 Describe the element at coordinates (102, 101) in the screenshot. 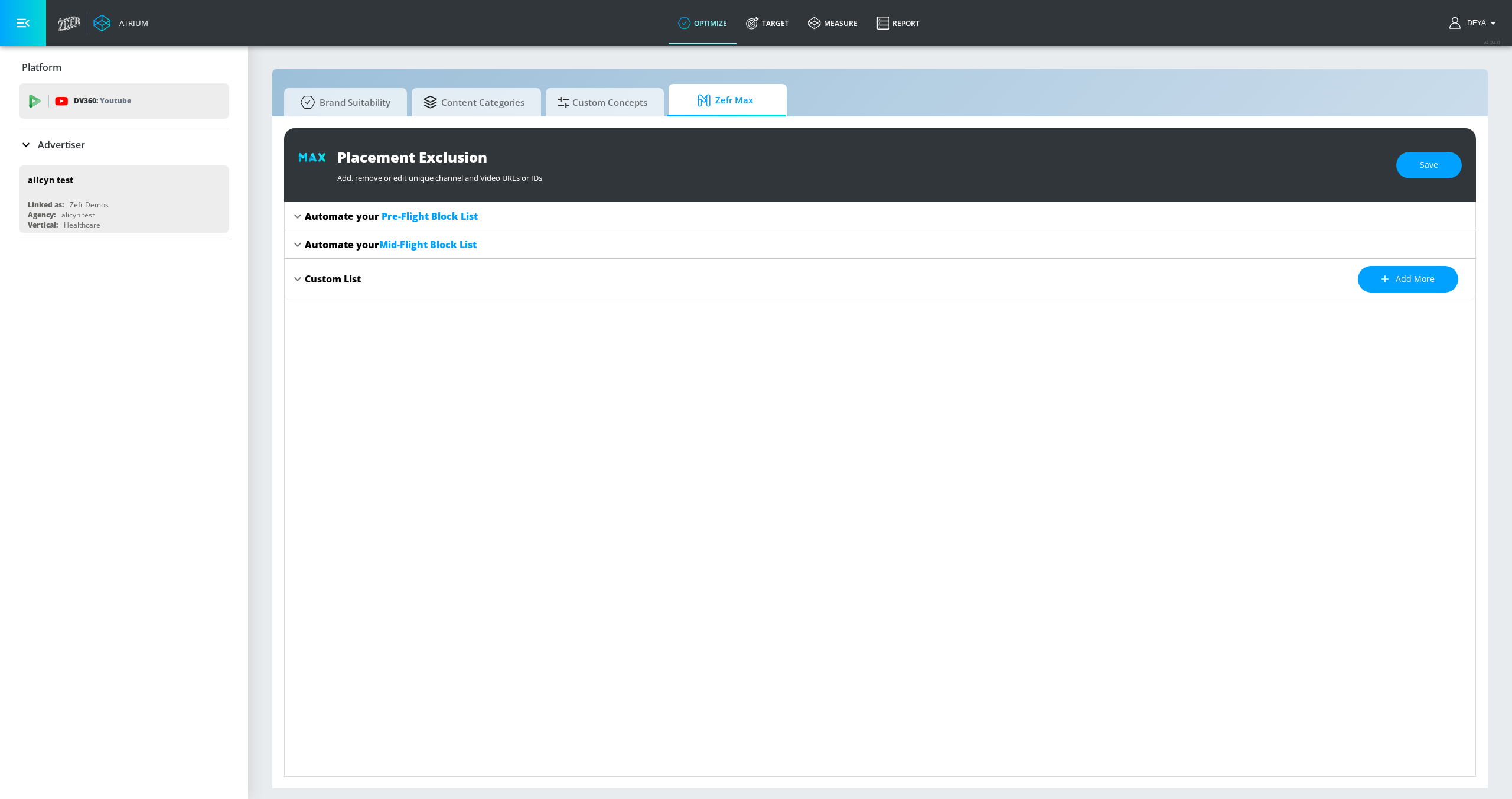

I see `p: DV360:` at that location.